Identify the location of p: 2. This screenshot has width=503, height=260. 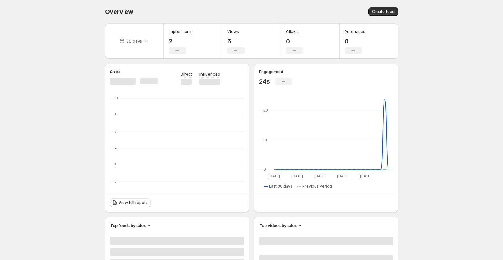
(180, 41).